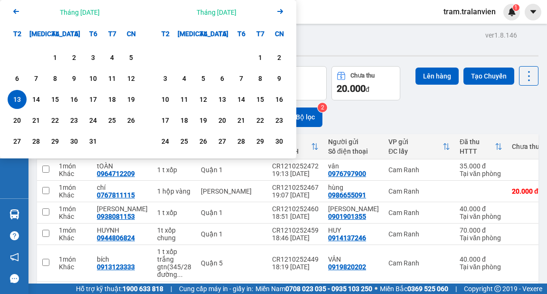 The height and width of the screenshot is (294, 547). I want to click on div: CR1210252459, so click(295, 230).